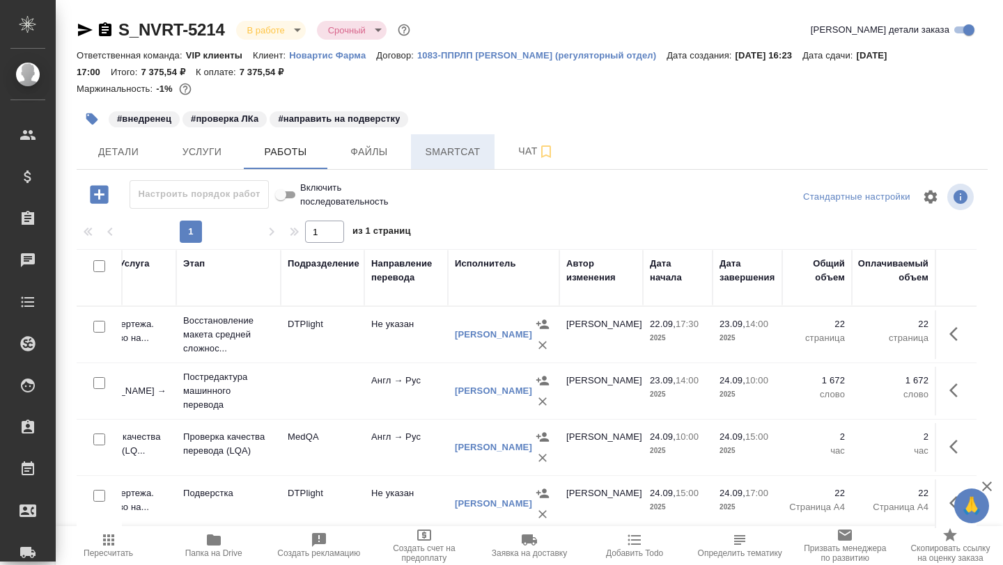  What do you see at coordinates (634, 554) in the screenshot?
I see `span: Добавить Todo` at bounding box center [634, 554].